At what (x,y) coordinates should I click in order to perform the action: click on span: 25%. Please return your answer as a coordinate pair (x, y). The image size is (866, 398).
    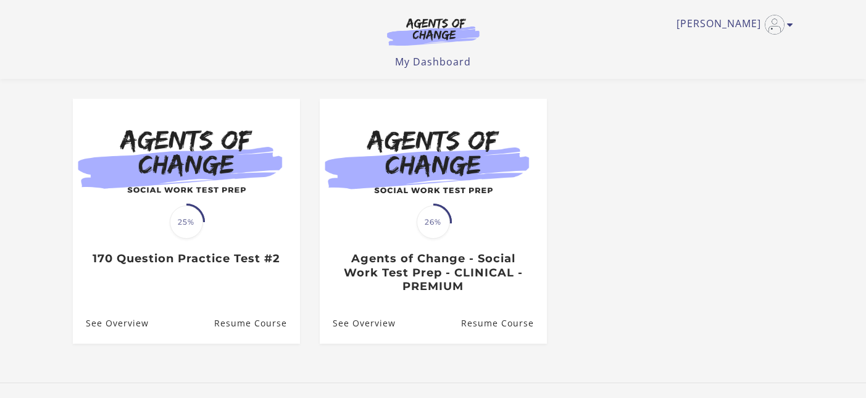
    Looking at the image, I should click on (186, 222).